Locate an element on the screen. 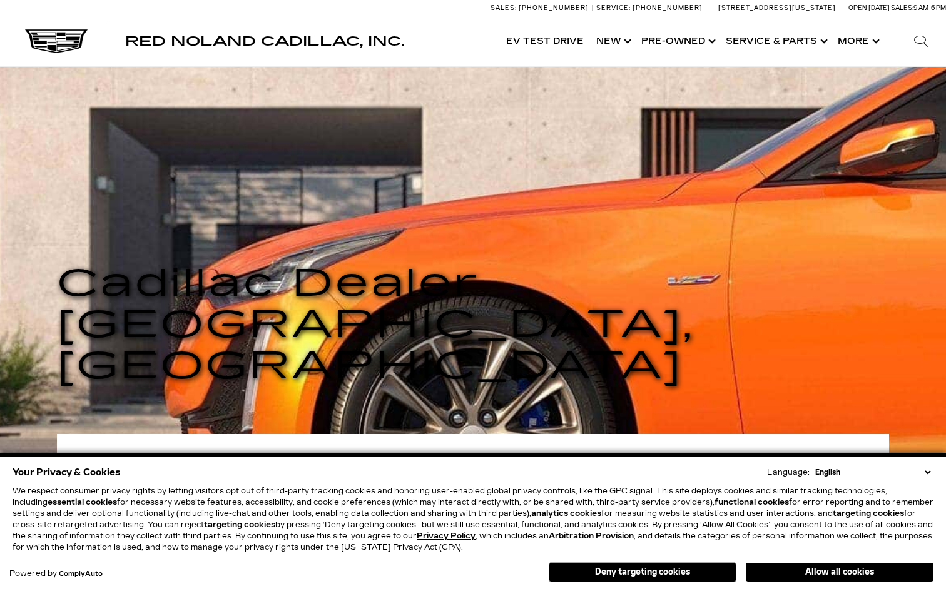 The image size is (946, 591). button: More is located at coordinates (857, 41).